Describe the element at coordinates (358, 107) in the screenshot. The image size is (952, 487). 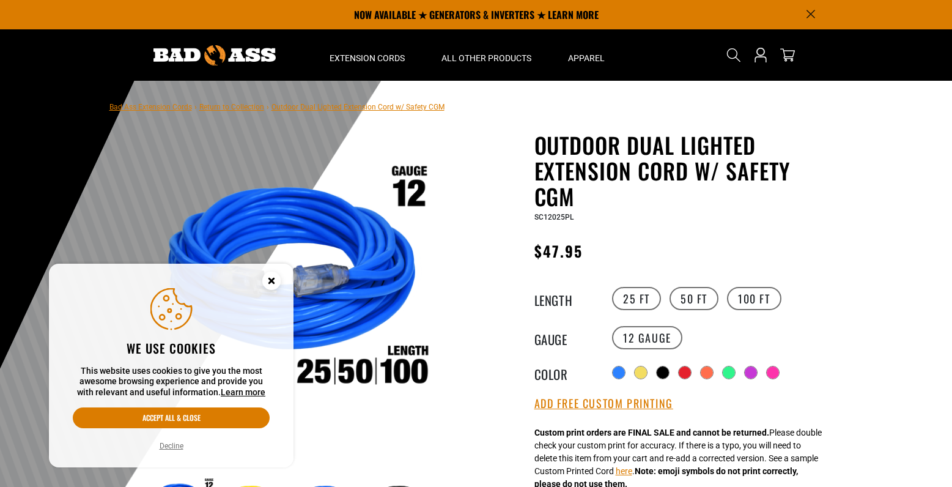
I see `span: Outdoor Dual Lighted Extension Cord w/ Safety CGM` at that location.